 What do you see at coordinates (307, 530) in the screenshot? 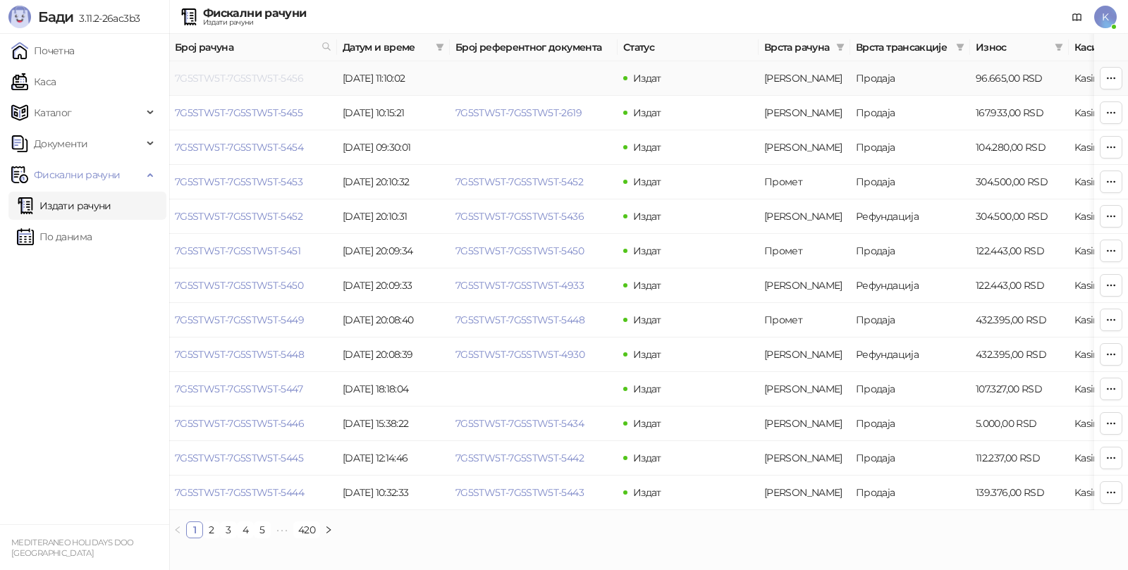
I see `a: 420` at bounding box center [307, 530].